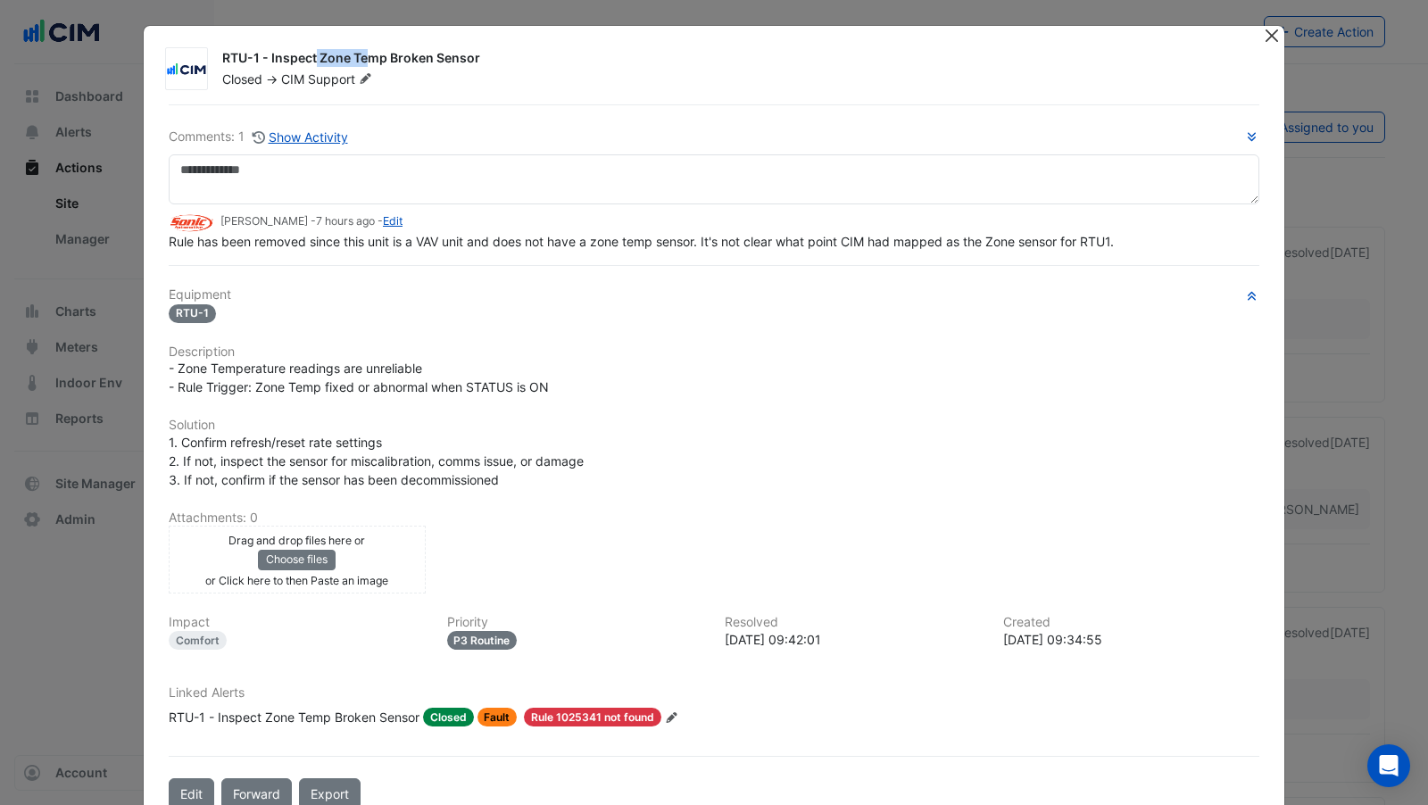 The height and width of the screenshot is (805, 1428). What do you see at coordinates (714, 693) in the screenshot?
I see `h6: Linked Alerts` at bounding box center [714, 693].